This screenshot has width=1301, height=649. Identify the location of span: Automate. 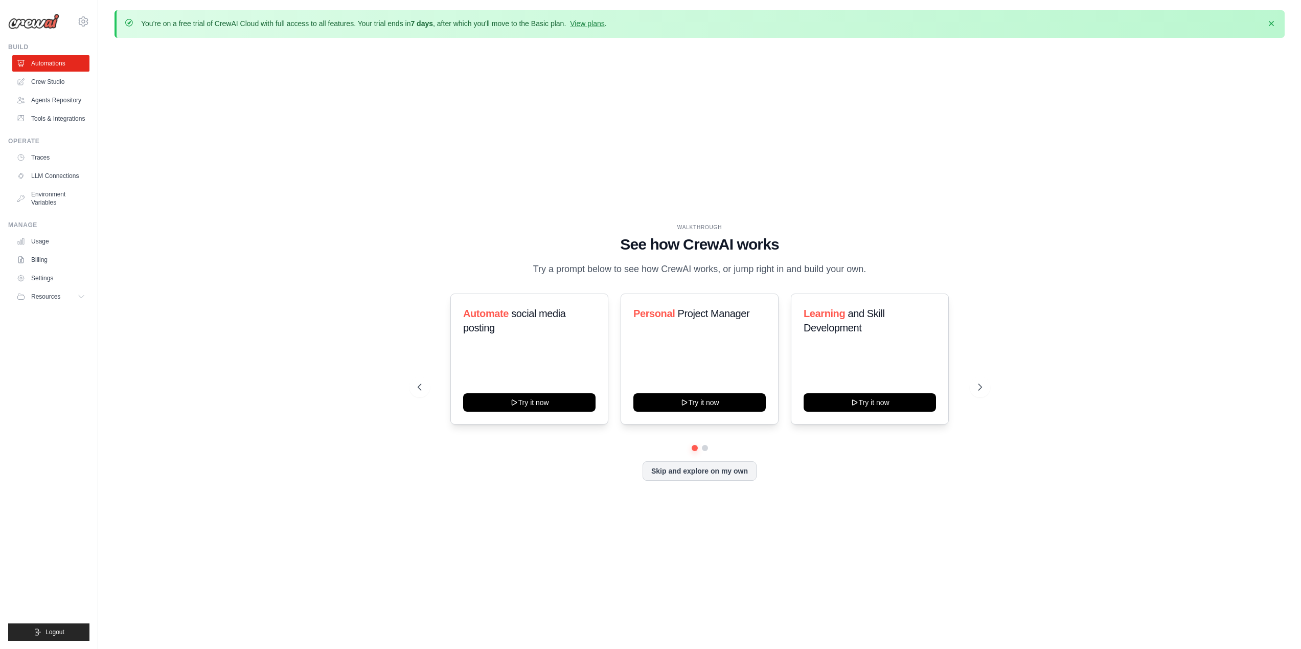
(486, 313).